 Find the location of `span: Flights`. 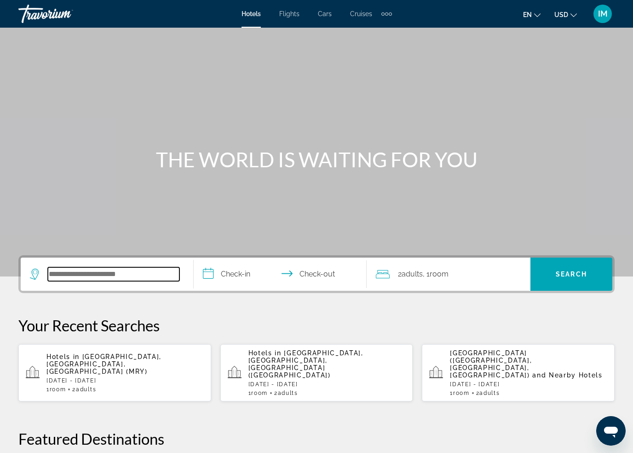

span: Flights is located at coordinates (290, 14).